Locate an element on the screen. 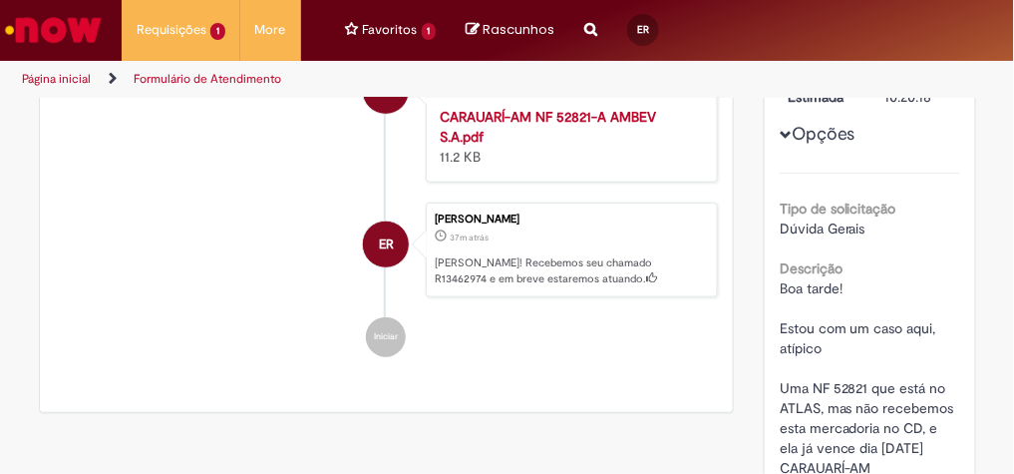  a: No momento, sua lista de rascunhos tem 0 Itens is located at coordinates (510, 29).